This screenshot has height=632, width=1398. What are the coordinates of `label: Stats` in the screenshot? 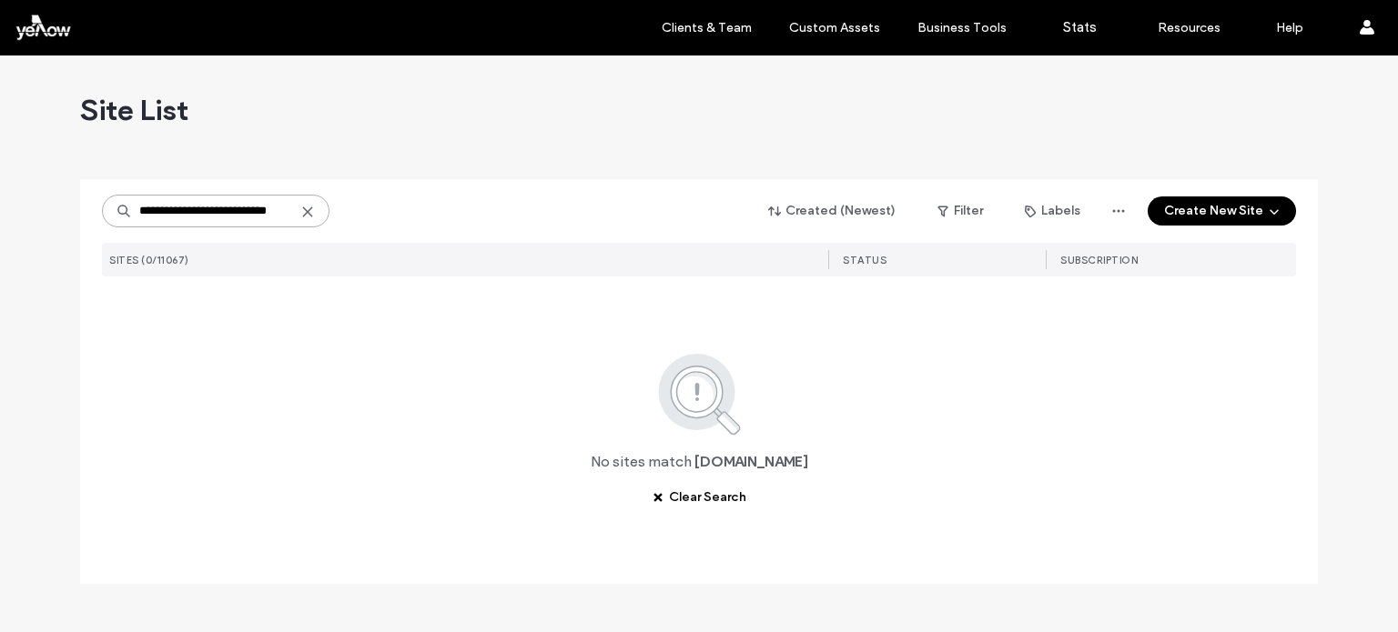 It's located at (1079, 27).